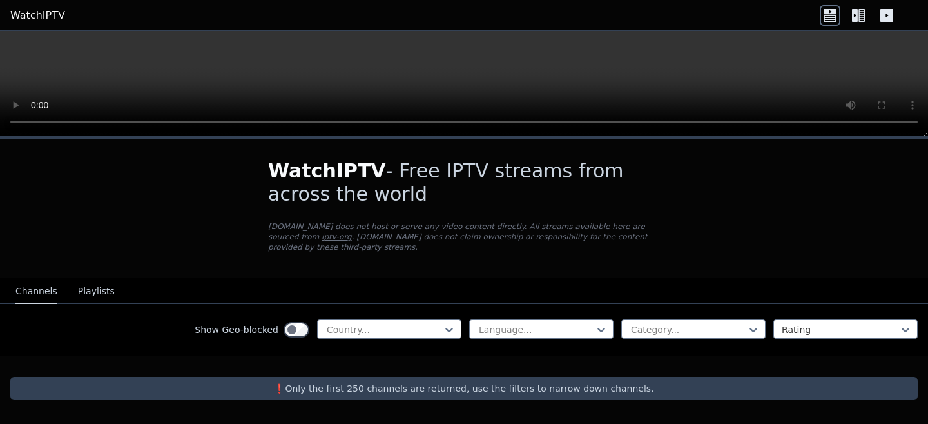 The width and height of the screenshot is (928, 424). I want to click on p: ❗️Only the first 250 channels are returned, use the filters to narrow down channels., so click(464, 388).